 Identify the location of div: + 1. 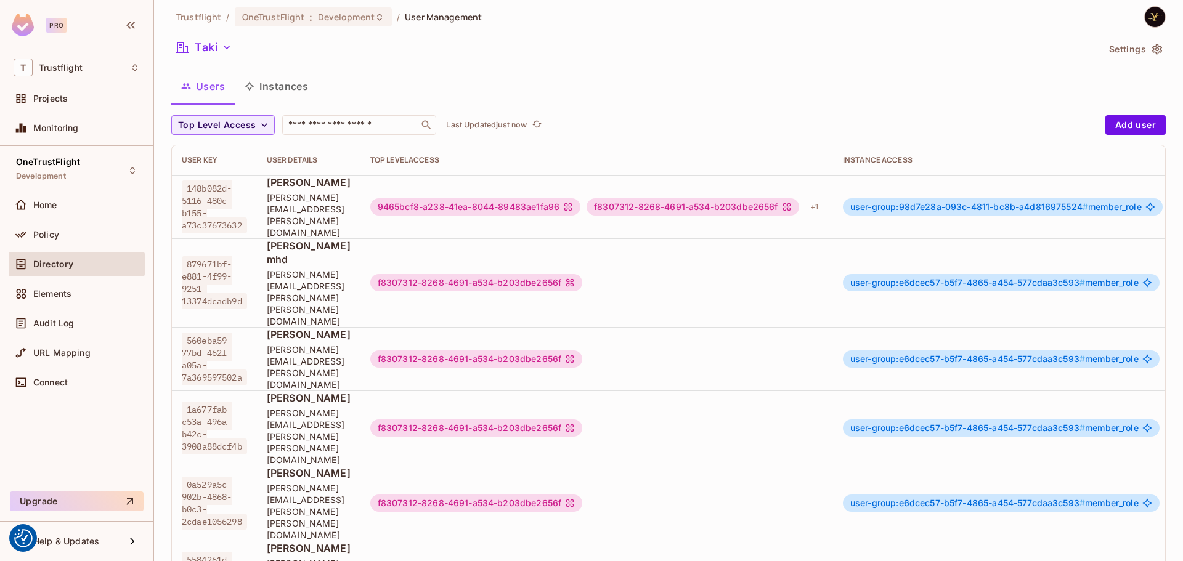
(814, 207).